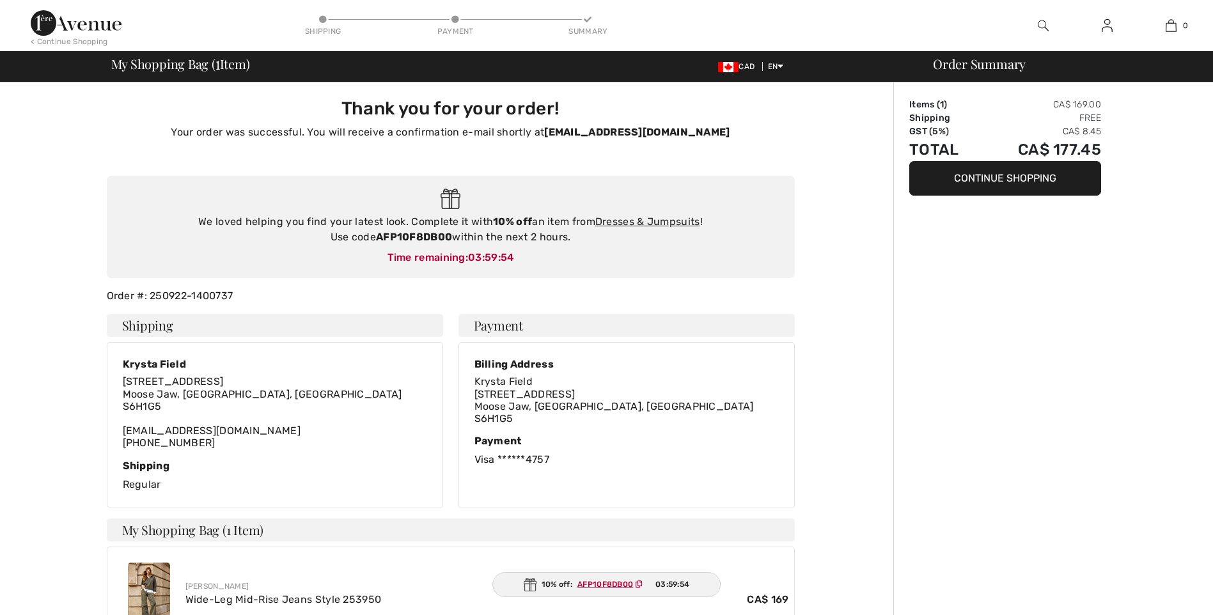 The height and width of the screenshot is (615, 1213). Describe the element at coordinates (739, 67) in the screenshot. I see `span: CAD` at that location.